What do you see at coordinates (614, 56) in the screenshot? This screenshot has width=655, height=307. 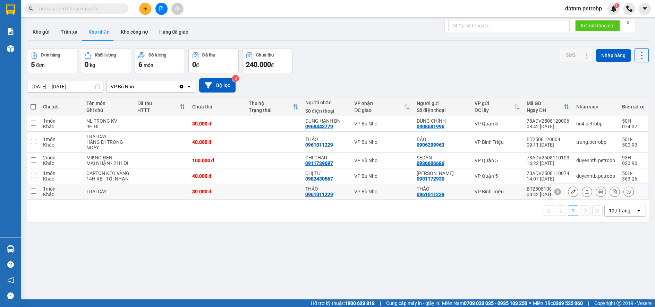 I see `button: Nhập hàng` at bounding box center [614, 56].